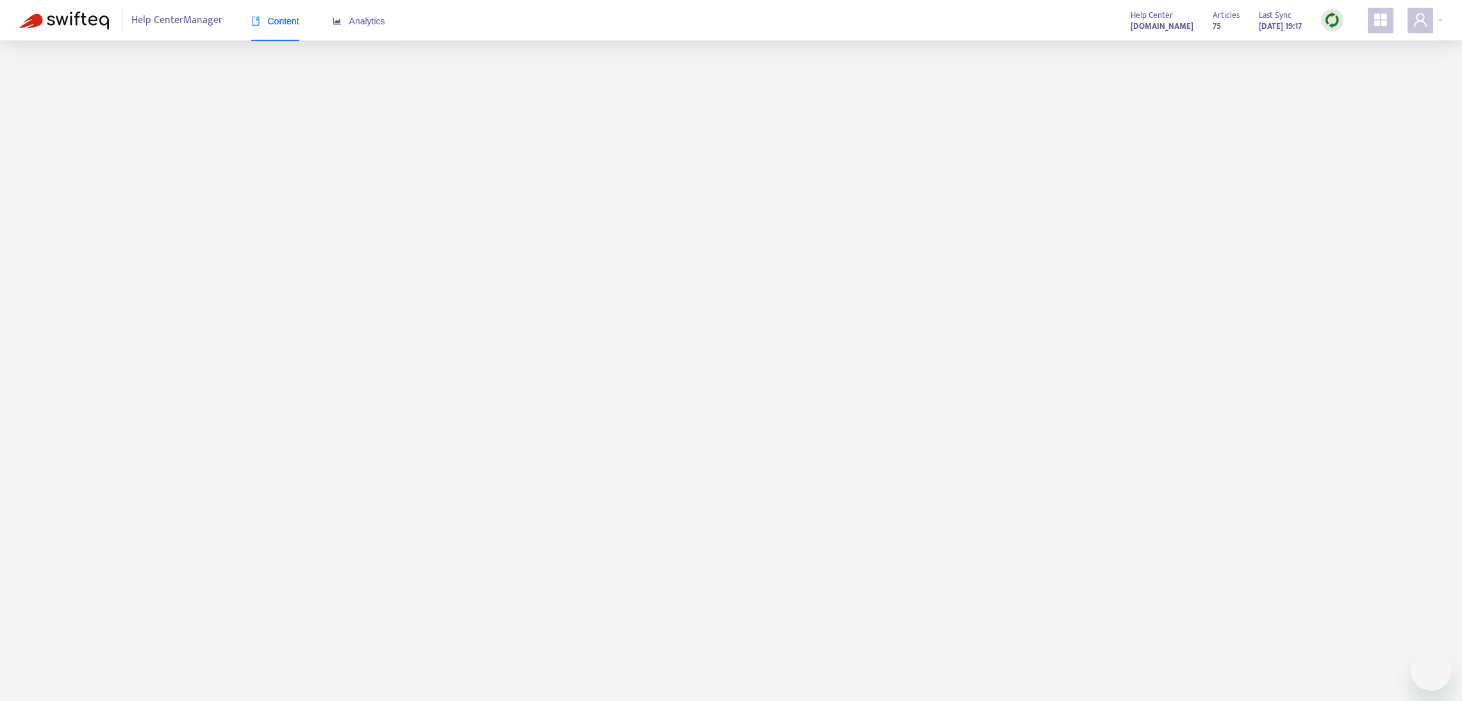  Describe the element at coordinates (1381, 20) in the screenshot. I see `span: appstore` at that location.